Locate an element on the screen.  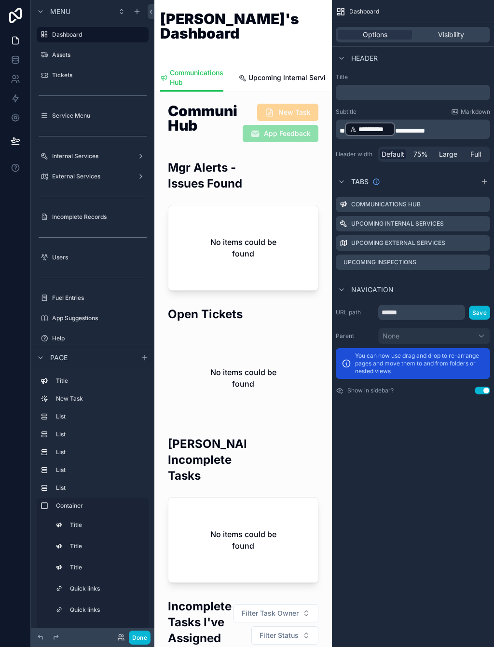
span: 75% is located at coordinates (420, 154).